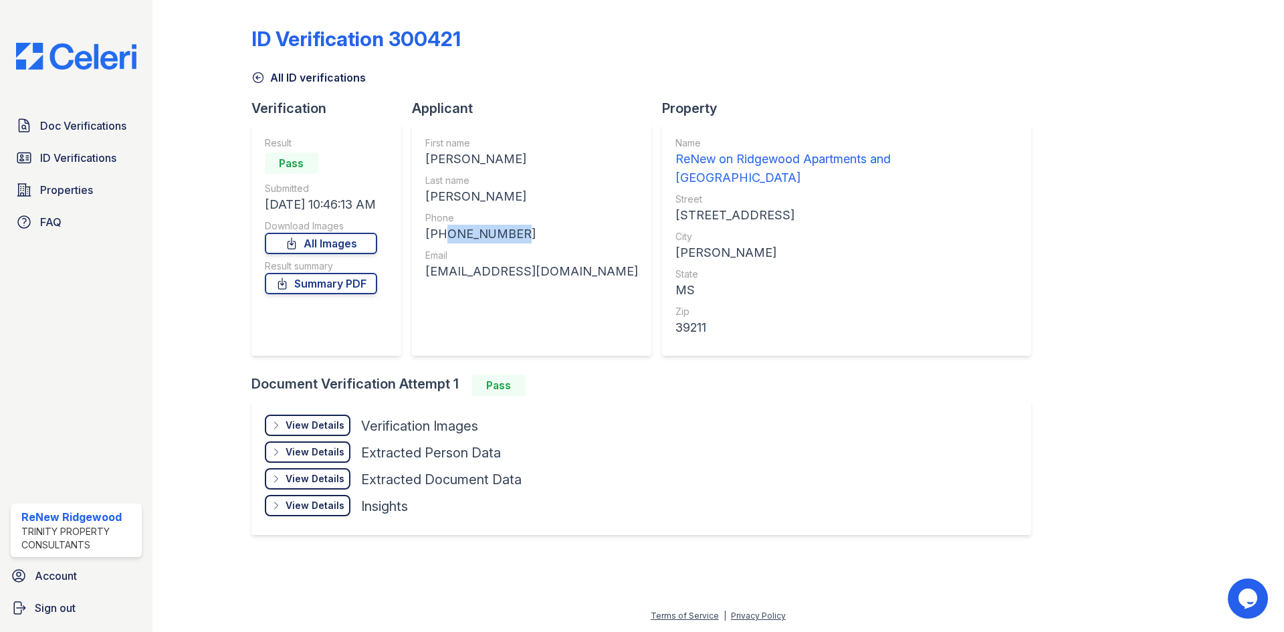 This screenshot has height=632, width=1284. What do you see at coordinates (321, 226) in the screenshot?
I see `div: Download Images` at bounding box center [321, 226].